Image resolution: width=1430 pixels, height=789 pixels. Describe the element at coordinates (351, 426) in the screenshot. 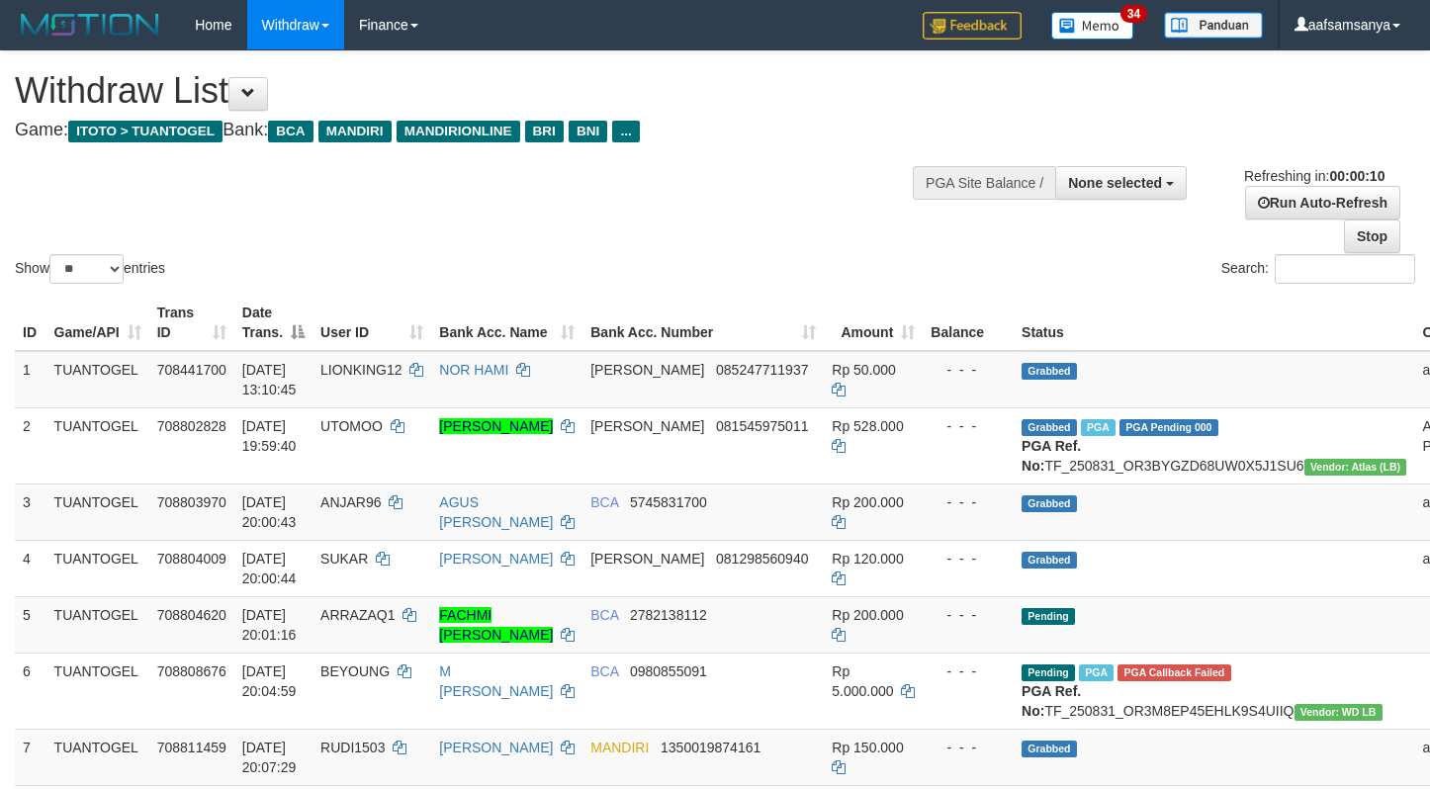

I see `span: UTOMOO` at that location.